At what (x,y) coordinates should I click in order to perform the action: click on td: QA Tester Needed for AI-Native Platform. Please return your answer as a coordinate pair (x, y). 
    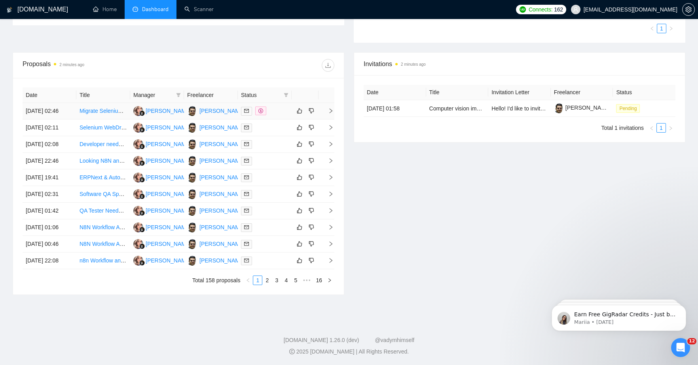
    Looking at the image, I should click on (103, 211).